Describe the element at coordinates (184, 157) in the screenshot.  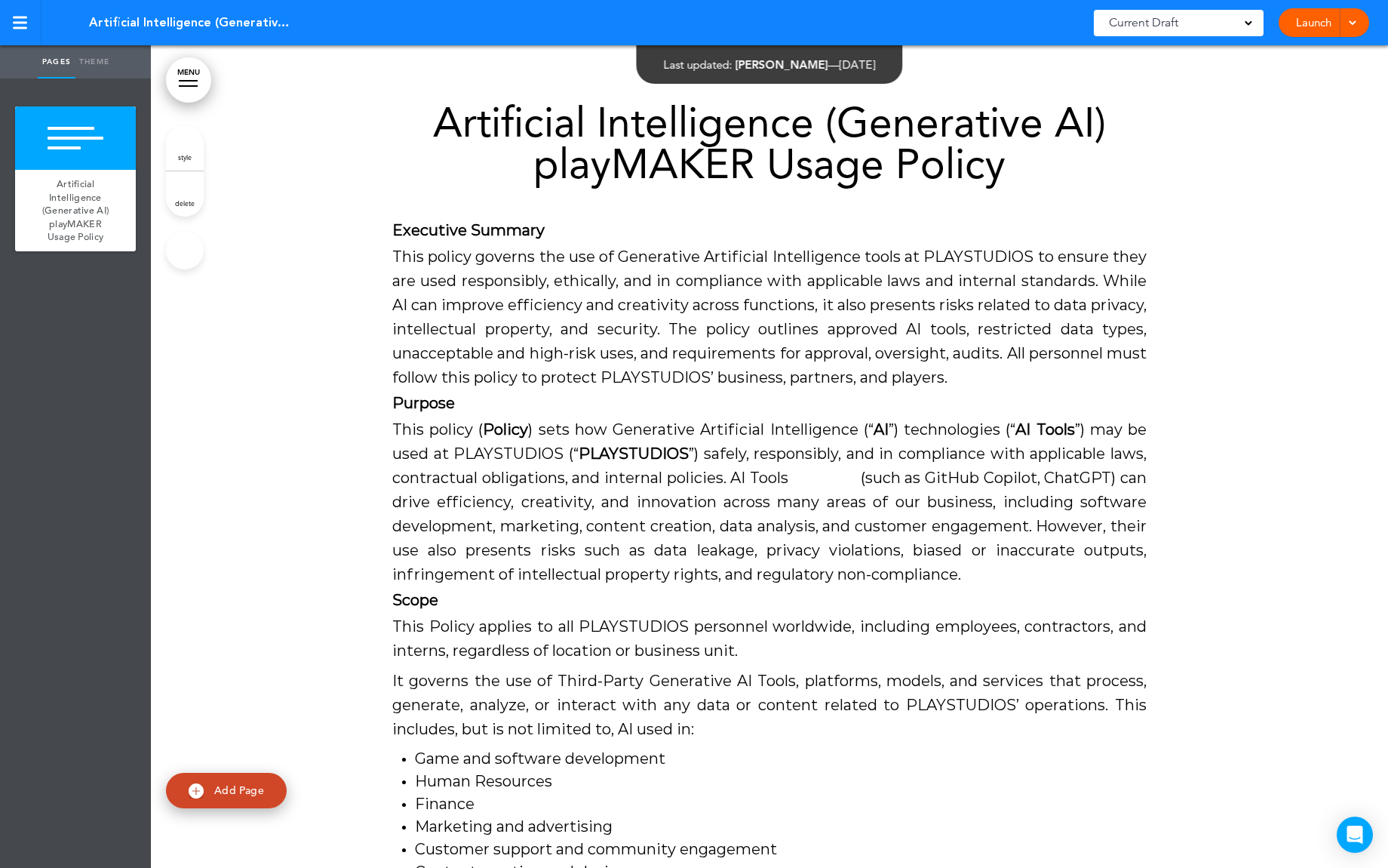
I see `span: style` at that location.